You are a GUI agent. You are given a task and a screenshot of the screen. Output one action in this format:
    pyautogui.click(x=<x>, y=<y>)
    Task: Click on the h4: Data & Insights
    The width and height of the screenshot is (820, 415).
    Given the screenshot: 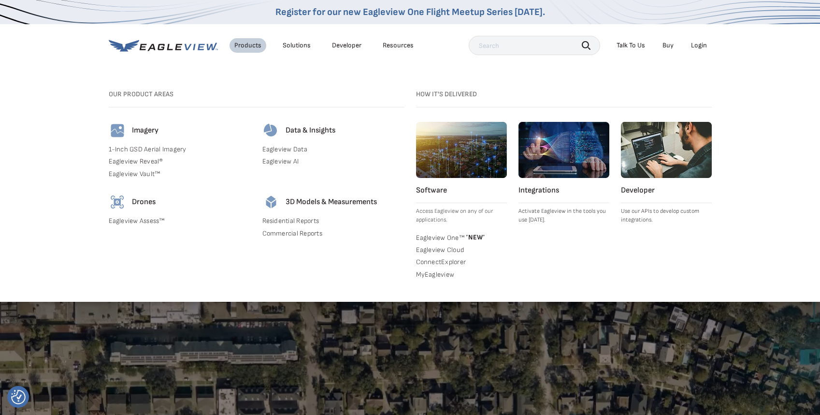 What is the action you would take?
    pyautogui.click(x=310, y=130)
    